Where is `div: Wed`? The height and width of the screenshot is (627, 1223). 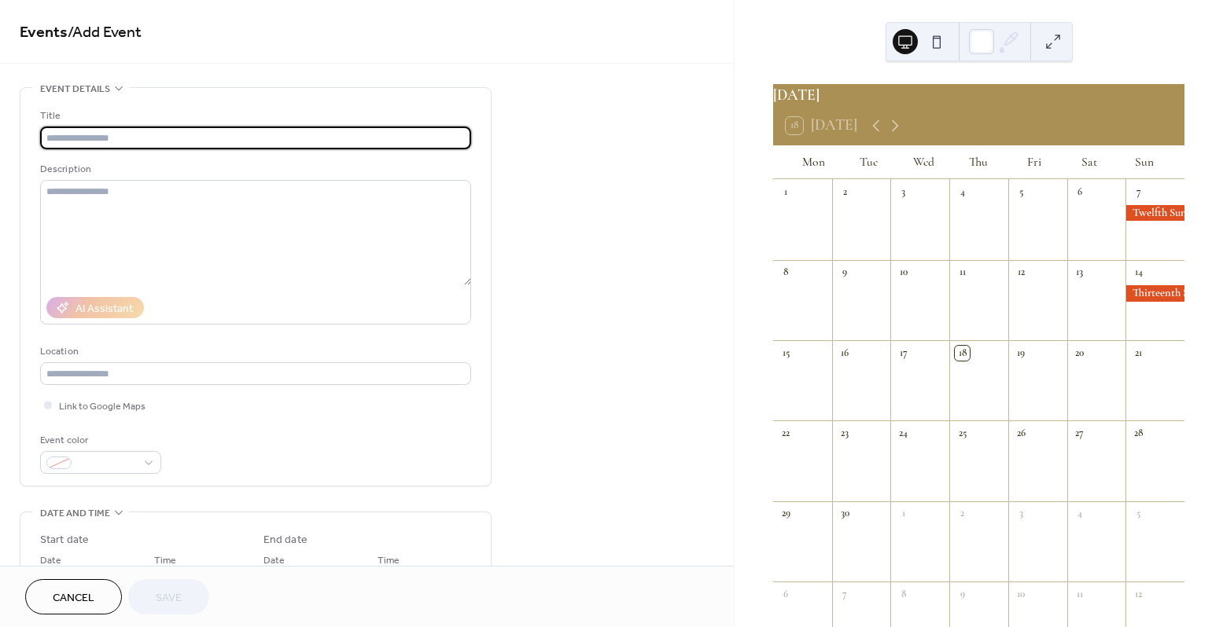
div: Wed is located at coordinates (923, 162).